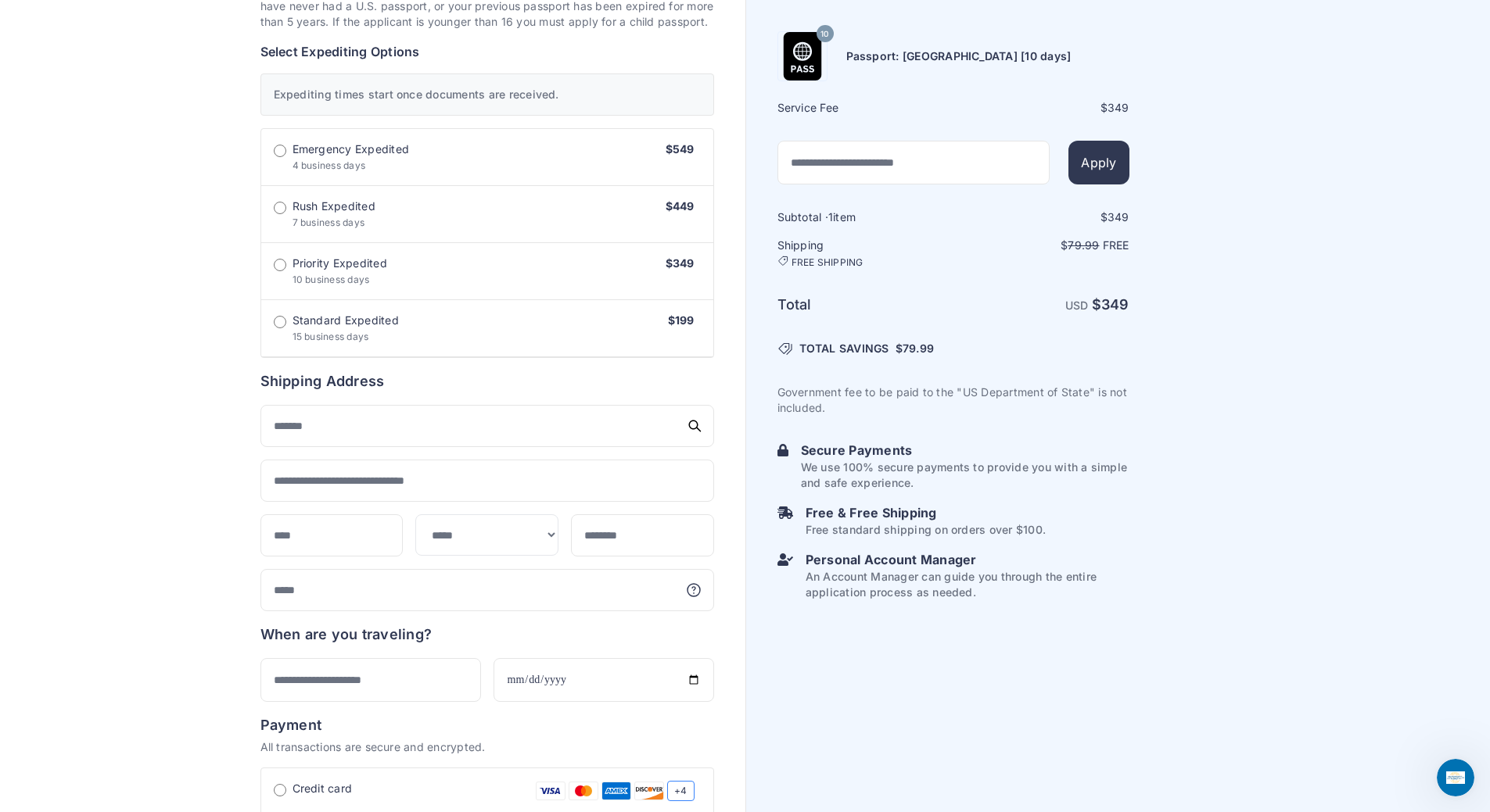  I want to click on h6: When are you traveling?, so click(346, 635).